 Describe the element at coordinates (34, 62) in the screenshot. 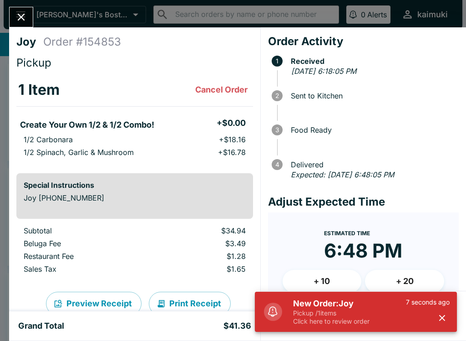

I see `span: Pickup` at that location.